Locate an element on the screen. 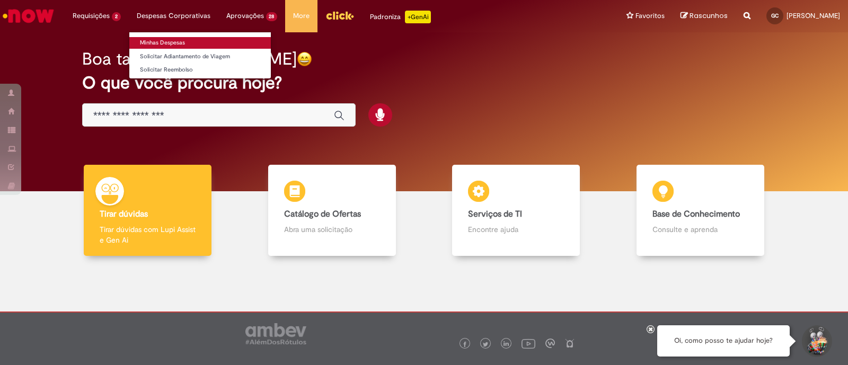 This screenshot has height=365, width=848. span: Aprovações is located at coordinates (245, 16).